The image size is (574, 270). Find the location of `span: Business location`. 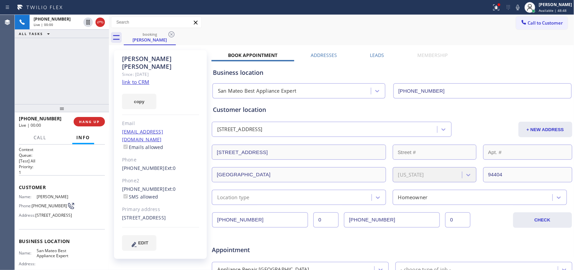

span: Business location is located at coordinates (62, 241).